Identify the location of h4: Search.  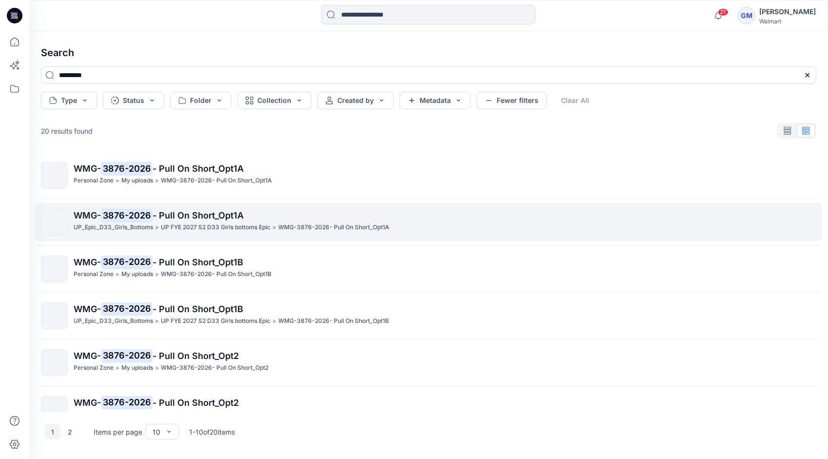
(428, 53).